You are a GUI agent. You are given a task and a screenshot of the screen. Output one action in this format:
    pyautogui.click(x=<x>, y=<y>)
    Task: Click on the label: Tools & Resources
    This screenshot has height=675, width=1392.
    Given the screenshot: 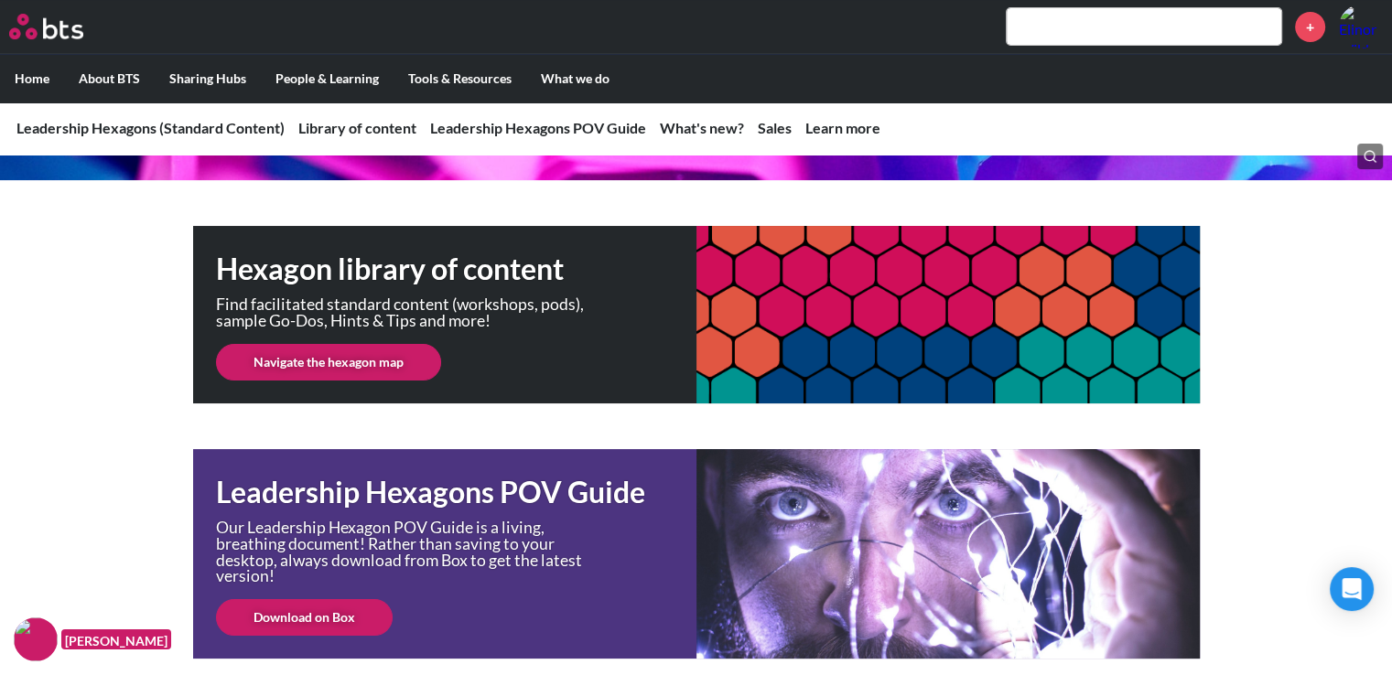 What is the action you would take?
    pyautogui.click(x=459, y=79)
    